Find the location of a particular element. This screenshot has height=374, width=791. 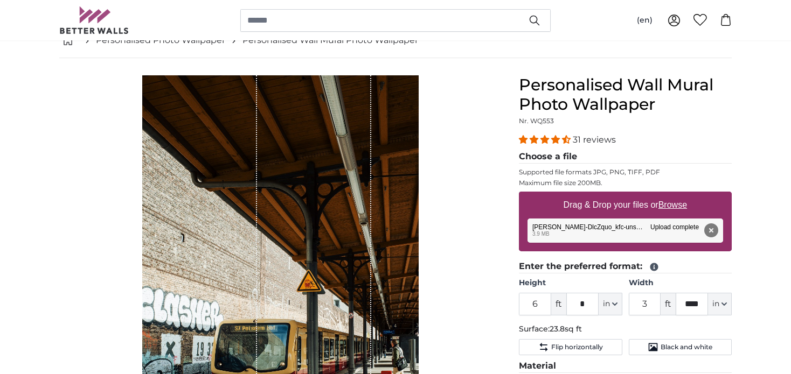

span: Nr. WQ553 is located at coordinates (536, 121).